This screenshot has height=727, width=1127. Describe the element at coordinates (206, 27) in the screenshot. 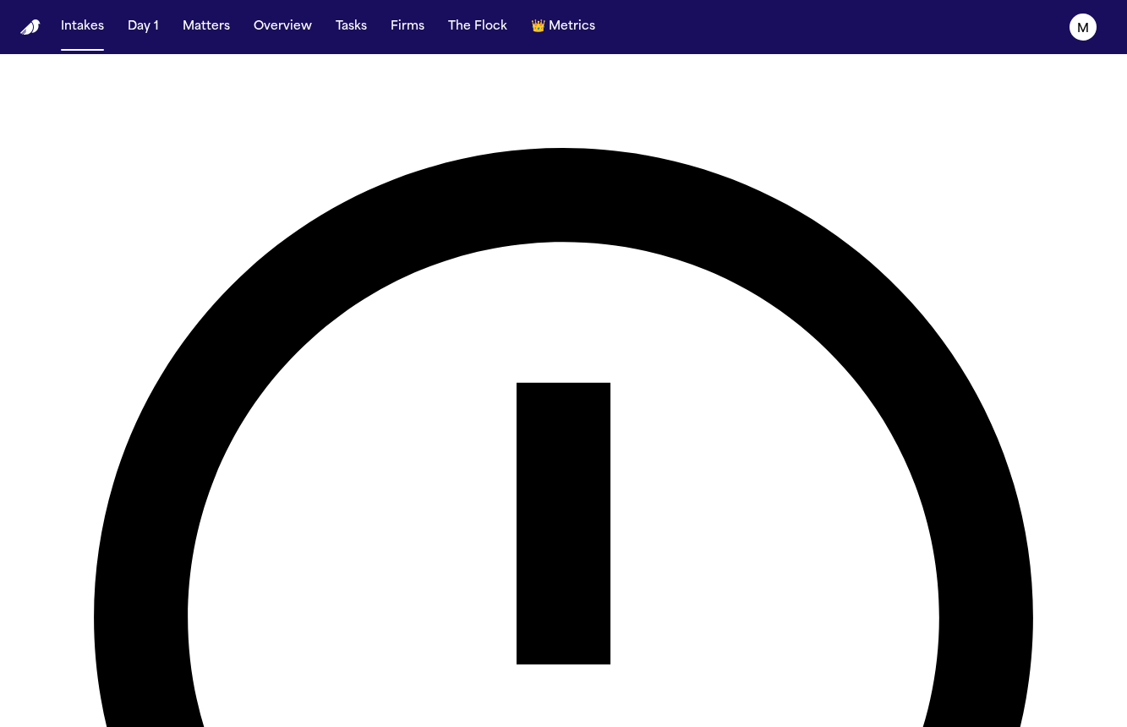

I see `button: Matters` at that location.